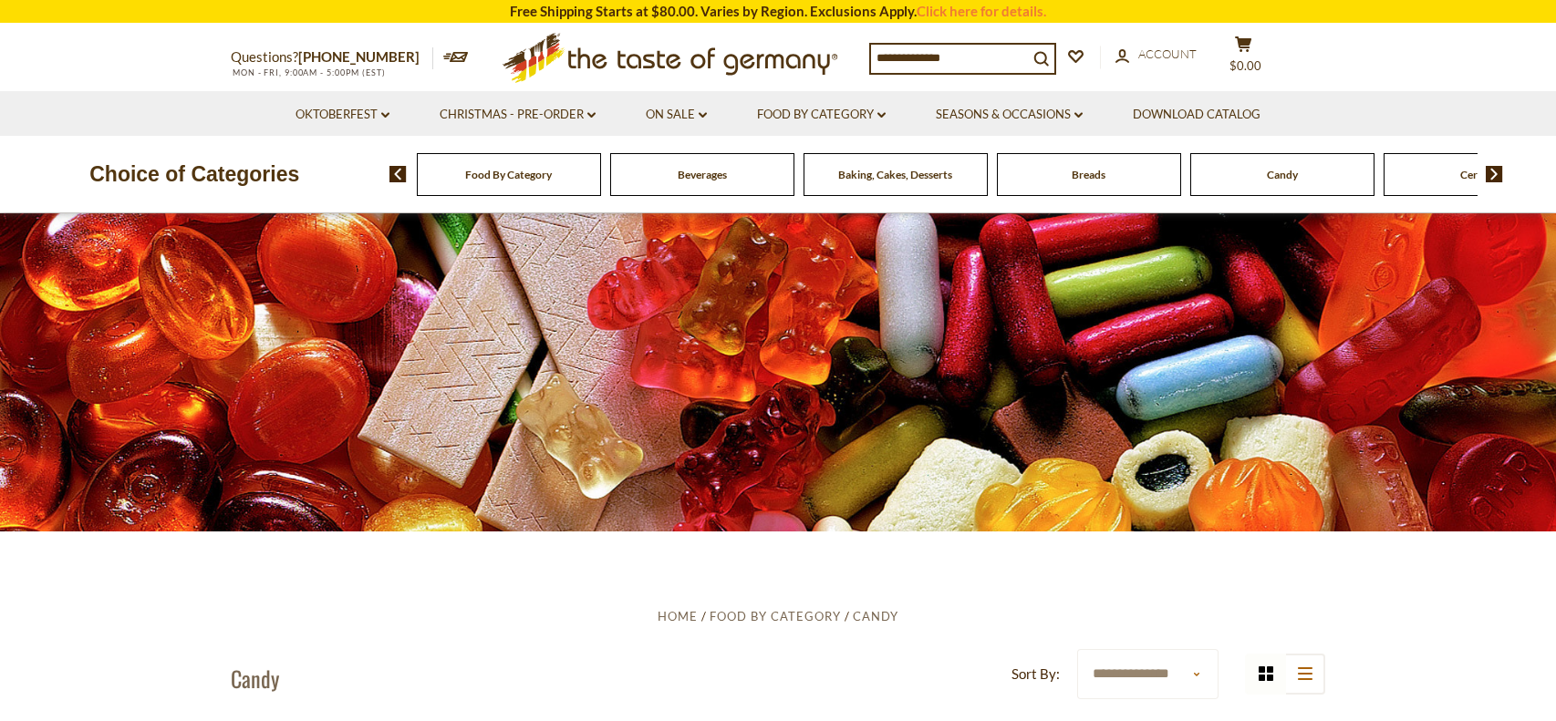 The width and height of the screenshot is (1556, 721). What do you see at coordinates (1475, 174) in the screenshot?
I see `span: Cereal` at bounding box center [1475, 174].